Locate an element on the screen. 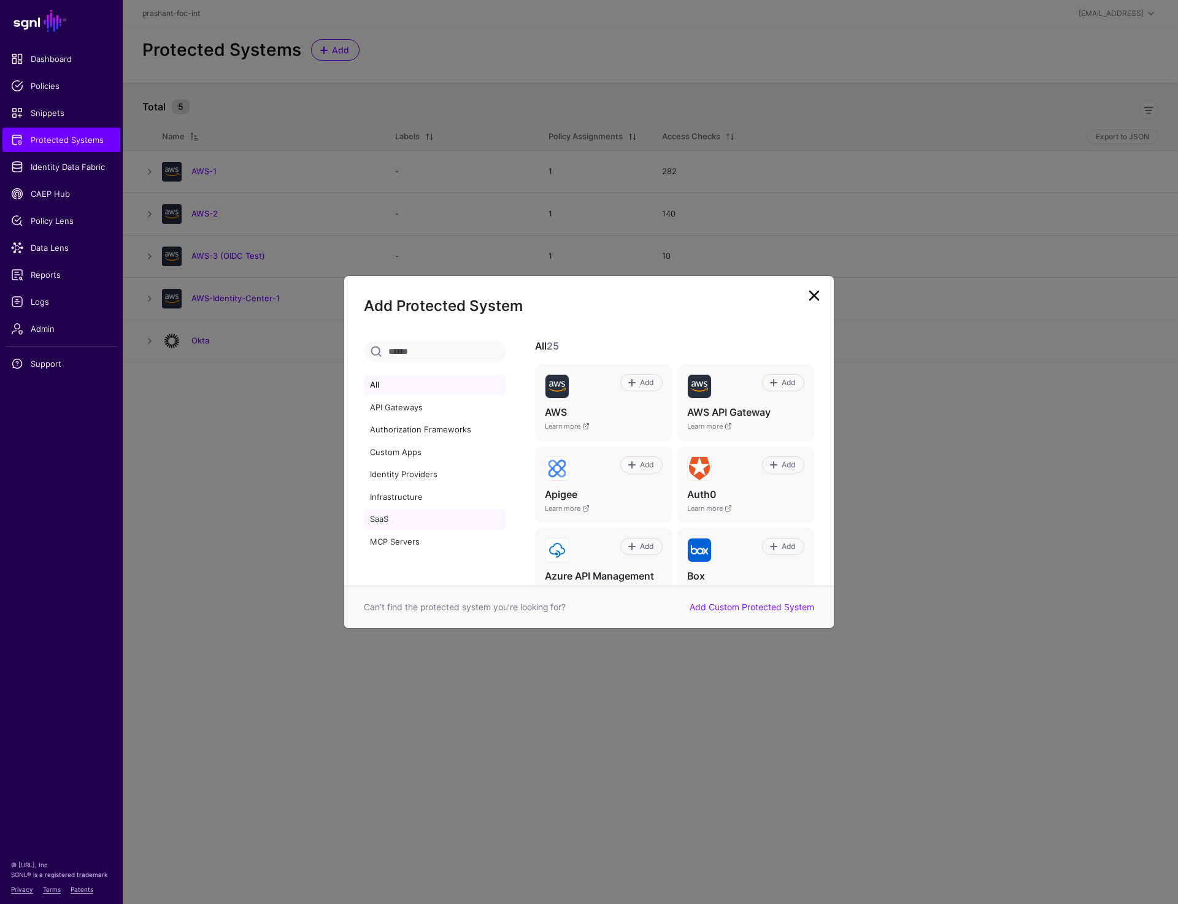 This screenshot has height=904, width=1178. a: API Gateways is located at coordinates (434, 408).